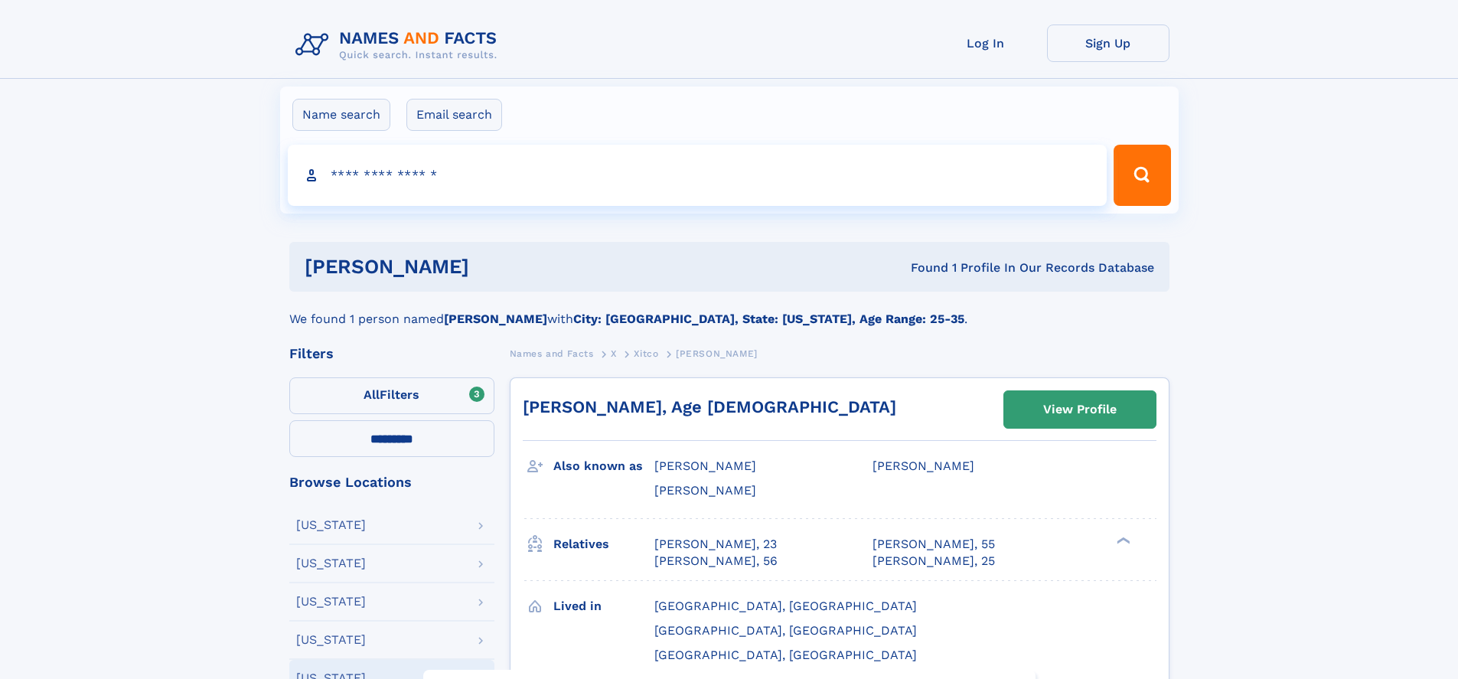 Image resolution: width=1458 pixels, height=679 pixels. I want to click on a: Log In, so click(986, 43).